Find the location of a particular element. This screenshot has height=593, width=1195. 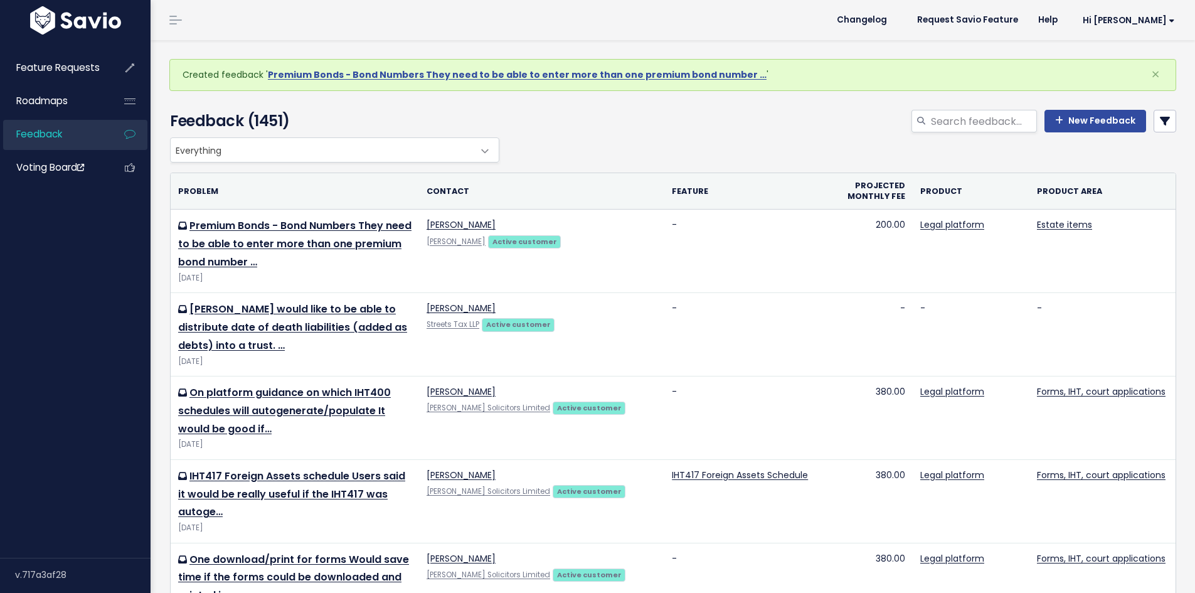

input: Search feedback... is located at coordinates (983, 121).